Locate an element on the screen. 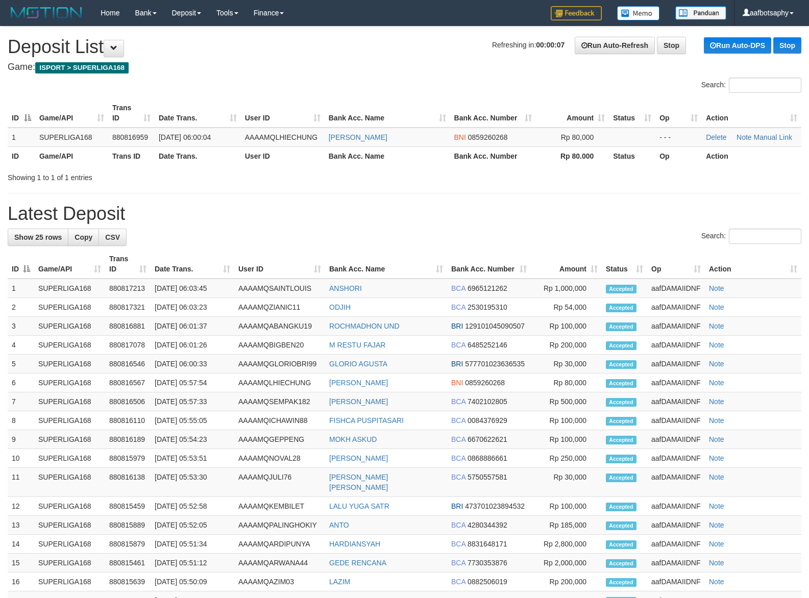  td: 880816506 is located at coordinates (128, 401).